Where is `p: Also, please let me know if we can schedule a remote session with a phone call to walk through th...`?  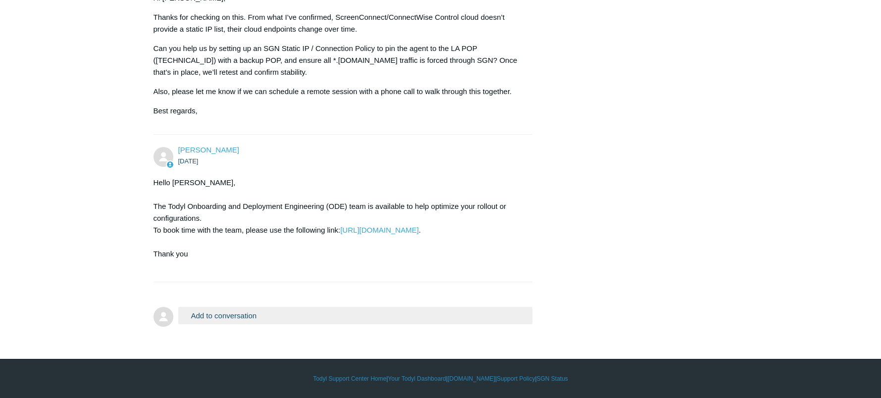
p: Also, please let me know if we can schedule a remote session with a phone call to walk through th... is located at coordinates (338, 92).